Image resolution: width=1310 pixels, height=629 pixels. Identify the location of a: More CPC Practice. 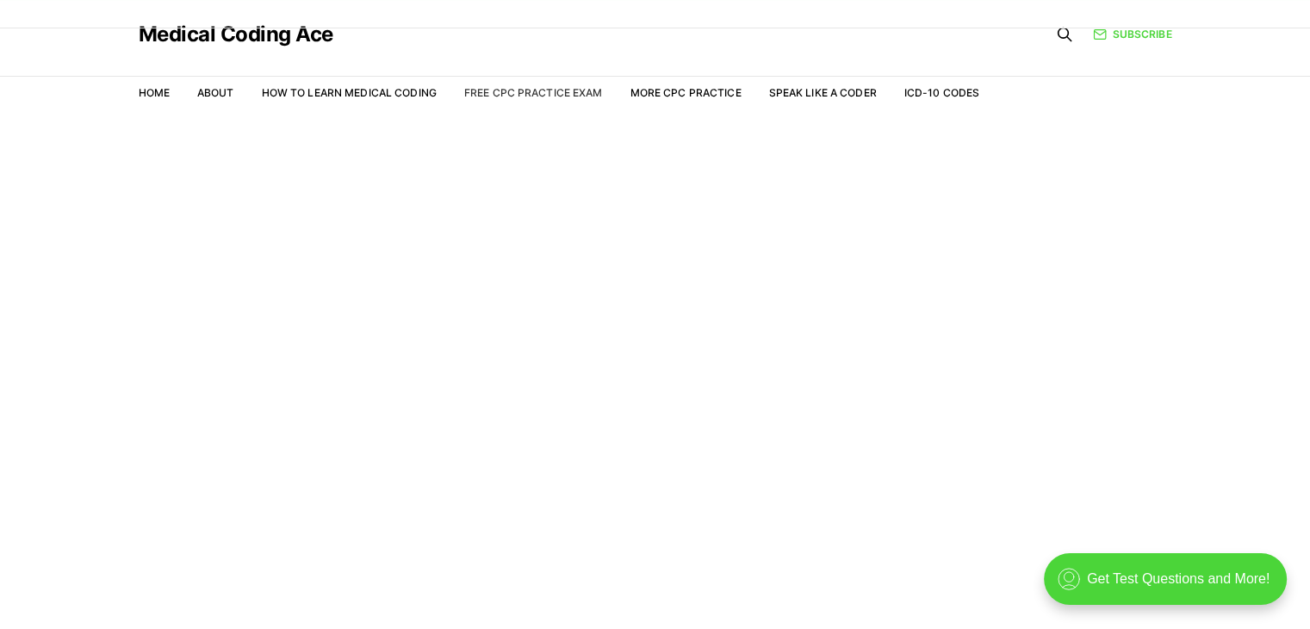
(685, 92).